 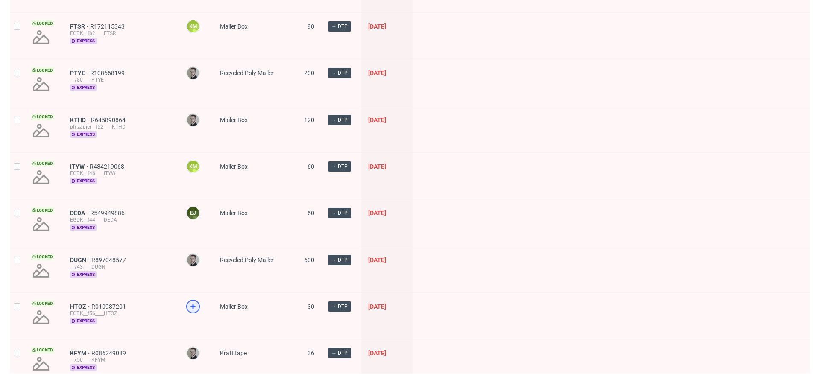 I want to click on div: EGDK__f56____HTOZ, so click(x=121, y=313).